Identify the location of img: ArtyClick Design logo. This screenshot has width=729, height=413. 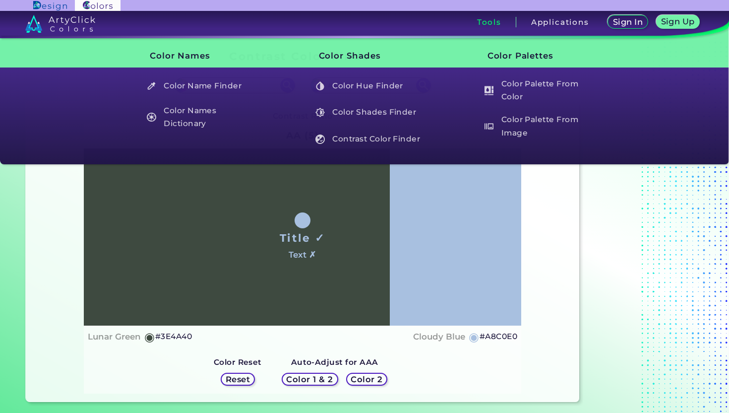
(50, 5).